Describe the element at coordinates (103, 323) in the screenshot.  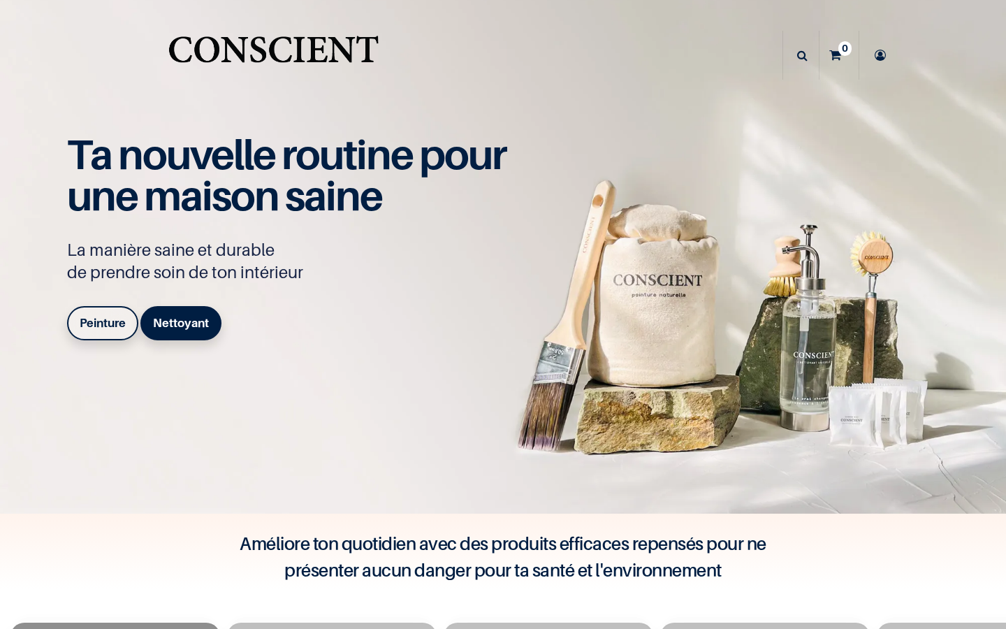
I see `a: Peinture` at that location.